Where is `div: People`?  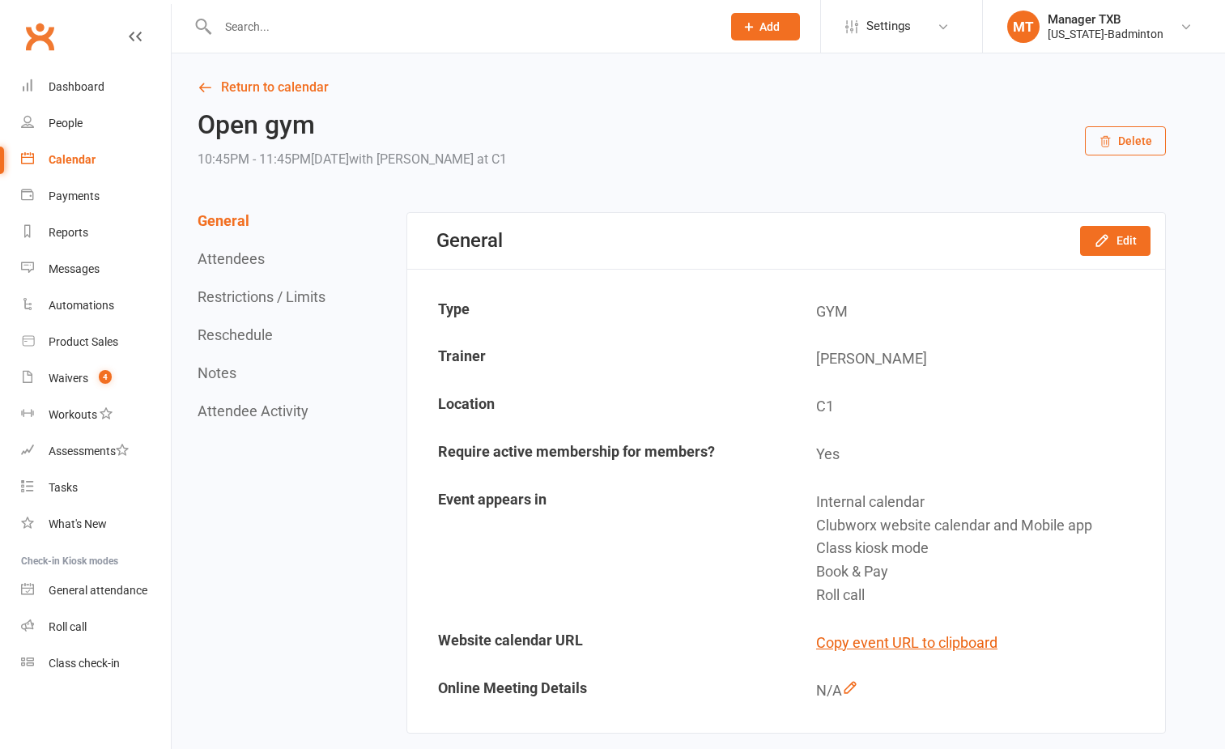 div: People is located at coordinates (66, 123).